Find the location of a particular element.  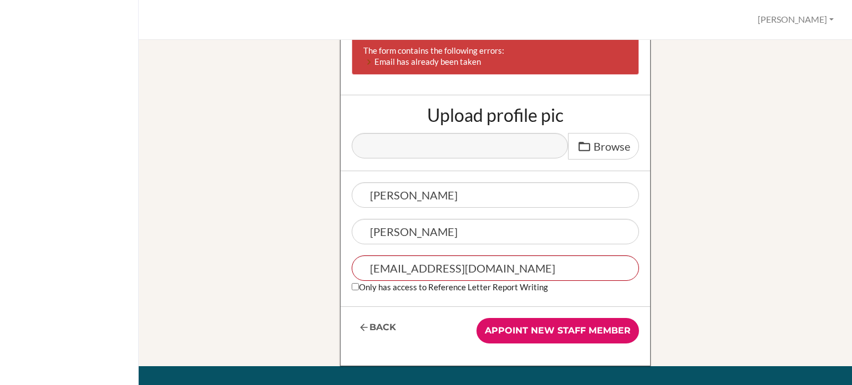

label: Only has access to Reference Letter Report Writing is located at coordinates (450, 287).